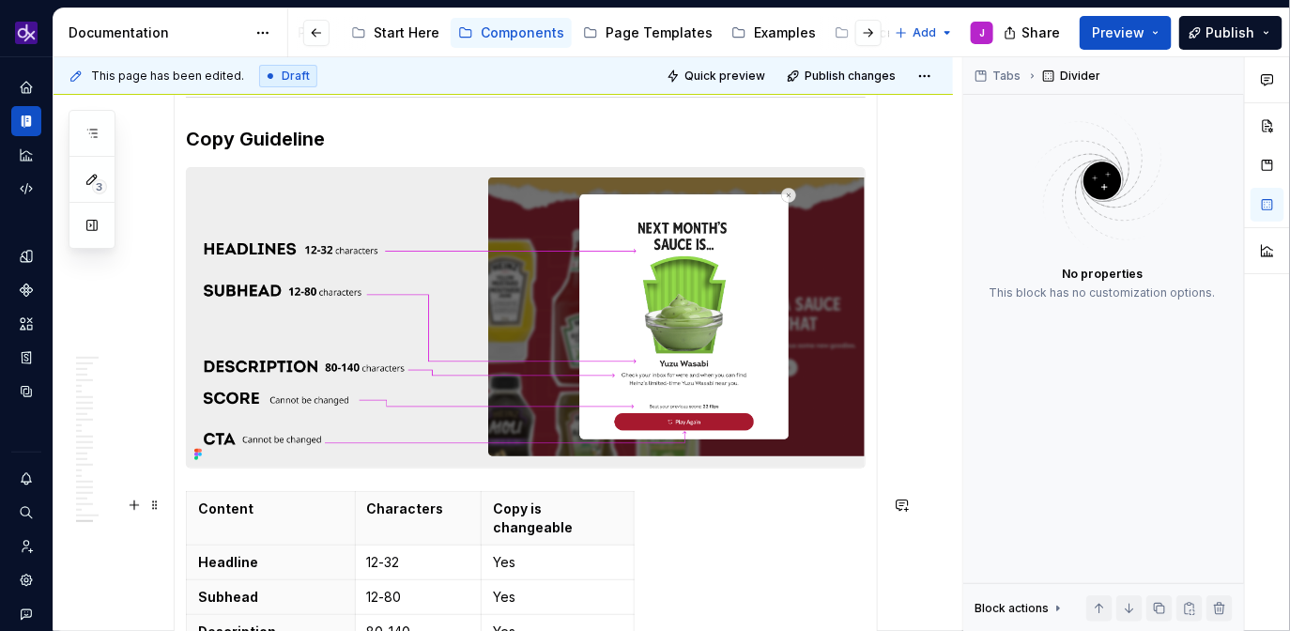  What do you see at coordinates (26, 189) in the screenshot?
I see `a: Code automation` at bounding box center [26, 189].